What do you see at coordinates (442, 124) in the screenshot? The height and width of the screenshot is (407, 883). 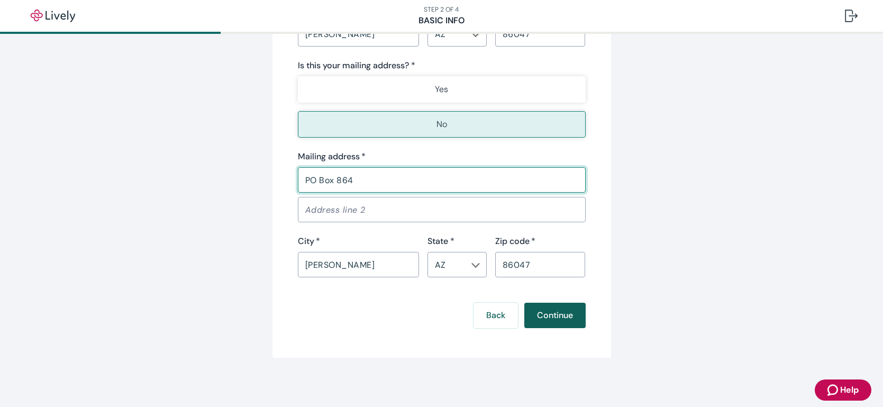 I see `p: No` at bounding box center [442, 124].